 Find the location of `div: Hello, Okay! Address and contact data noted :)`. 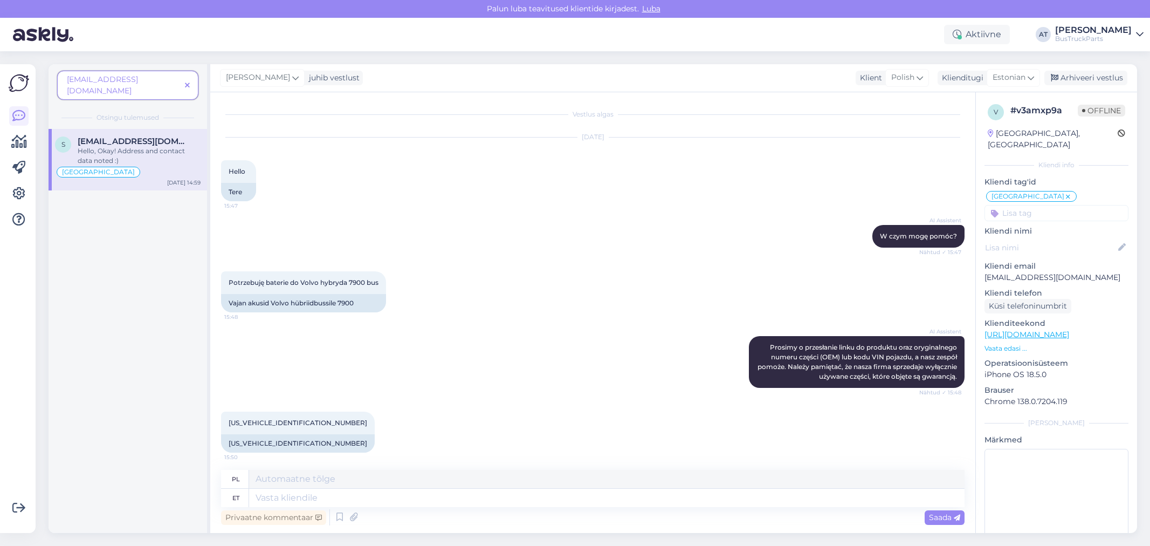

div: Hello, Okay! Address and contact data noted :) is located at coordinates (139, 156).